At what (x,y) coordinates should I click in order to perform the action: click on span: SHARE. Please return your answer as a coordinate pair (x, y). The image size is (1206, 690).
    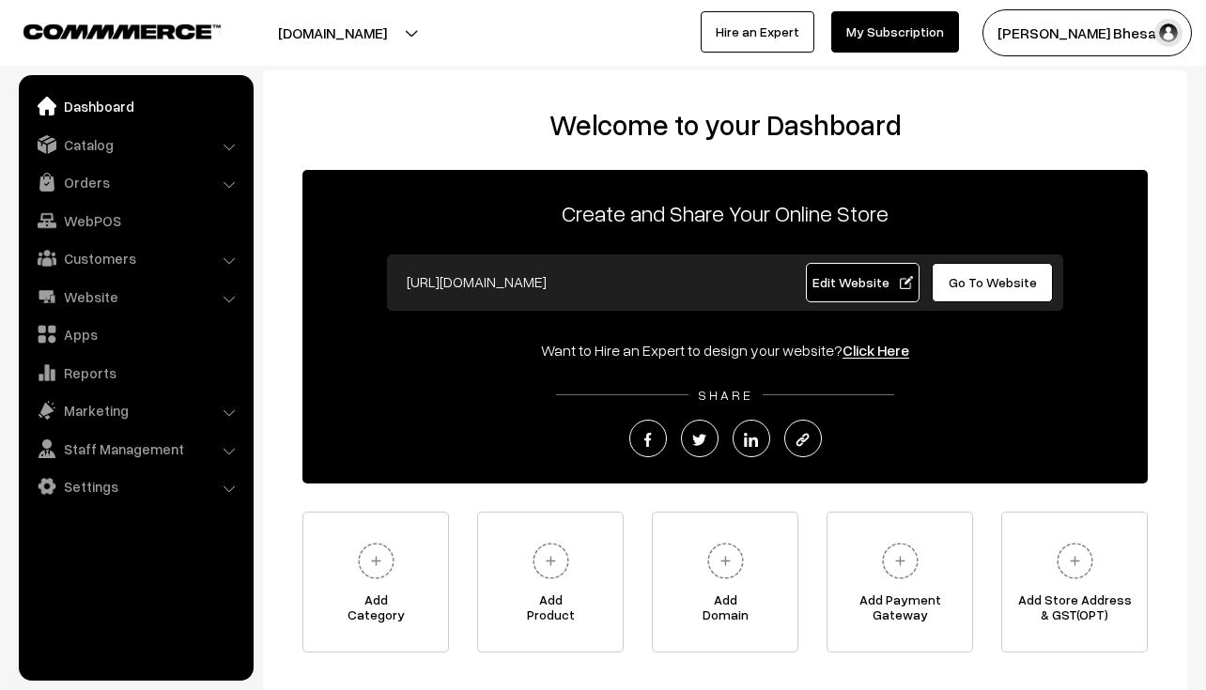
    Looking at the image, I should click on (725, 394).